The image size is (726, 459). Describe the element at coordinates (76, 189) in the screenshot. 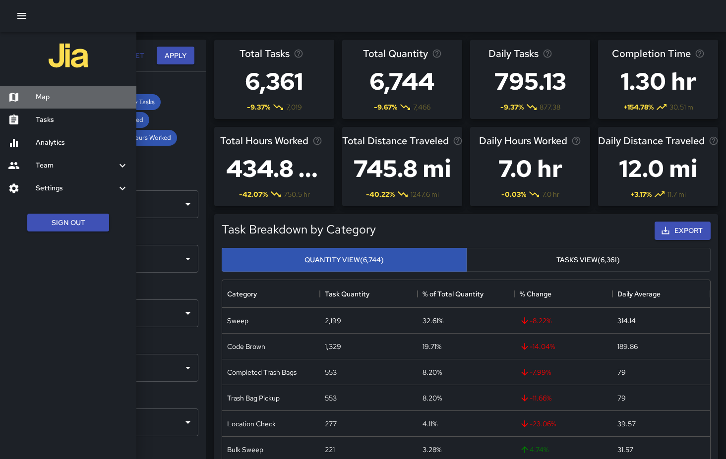

I see `h6: Settings` at that location.